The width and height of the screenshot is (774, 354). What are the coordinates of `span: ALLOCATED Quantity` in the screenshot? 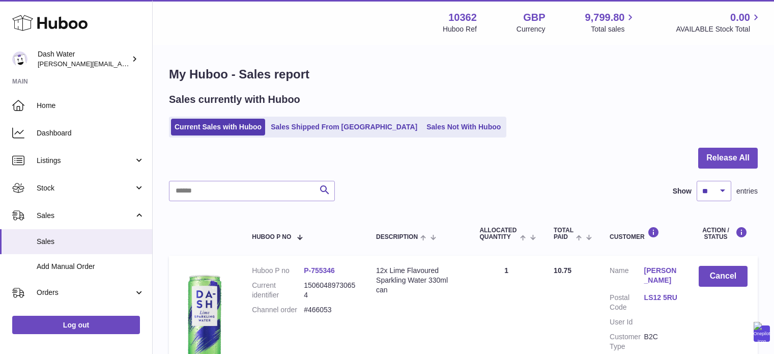 It's located at (498, 234).